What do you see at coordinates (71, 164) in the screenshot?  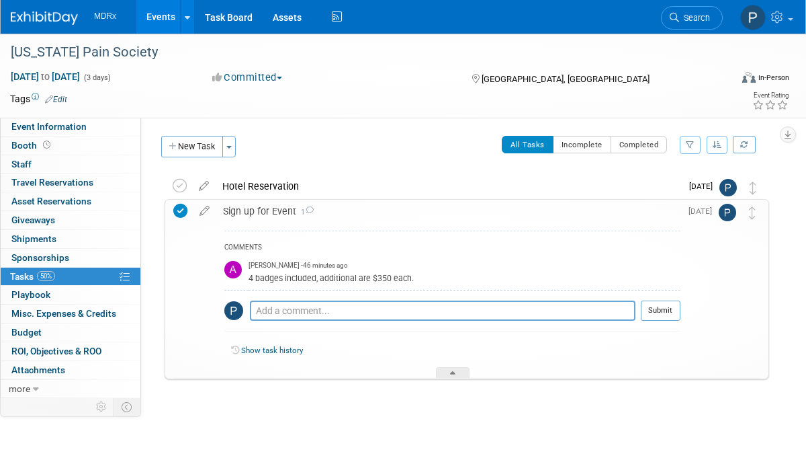 I see `a: Staff` at bounding box center [71, 164].